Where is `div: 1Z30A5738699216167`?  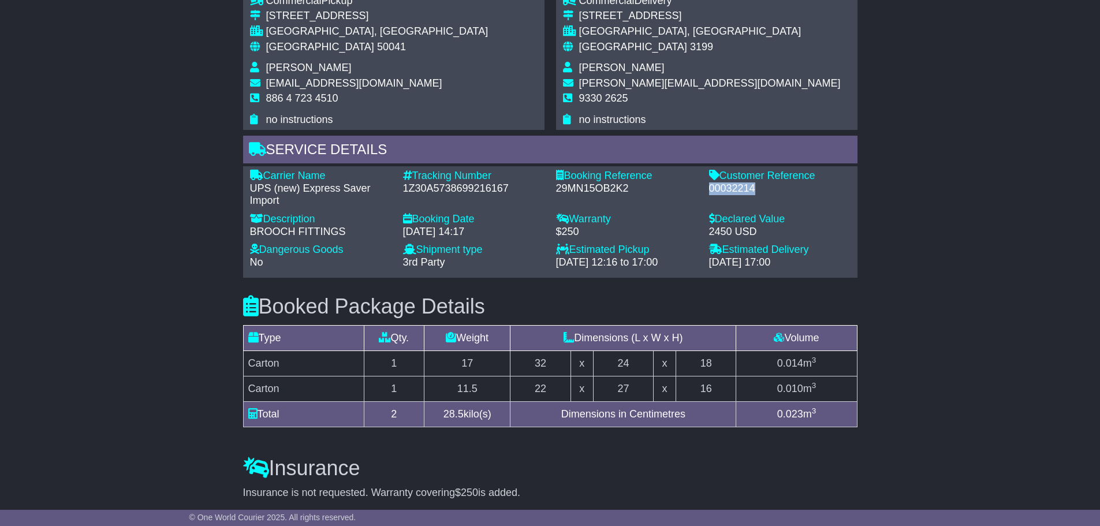
div: 1Z30A5738699216167 is located at coordinates (473, 189).